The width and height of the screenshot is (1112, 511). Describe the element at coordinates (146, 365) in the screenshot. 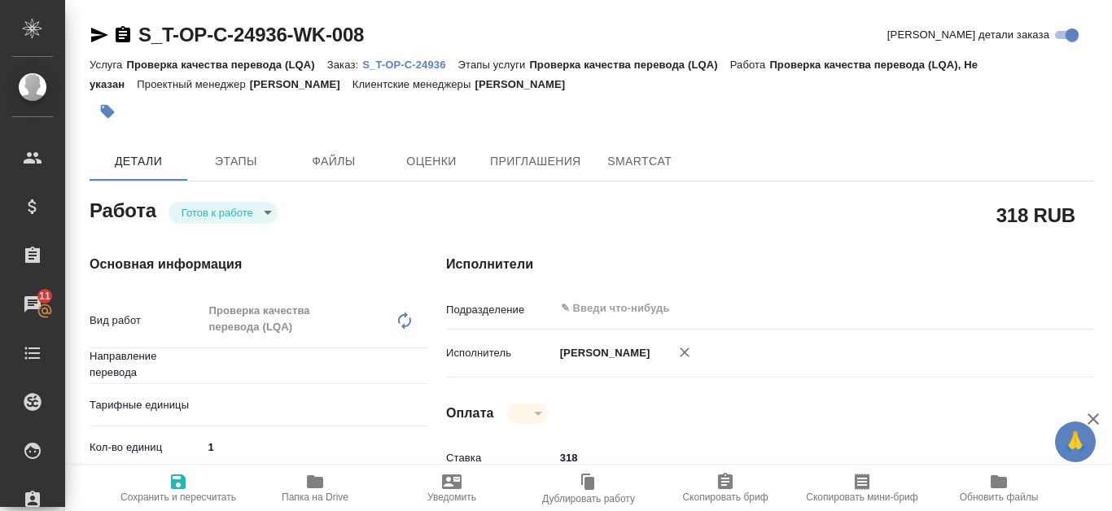

I see `p: Направление перевода` at that location.